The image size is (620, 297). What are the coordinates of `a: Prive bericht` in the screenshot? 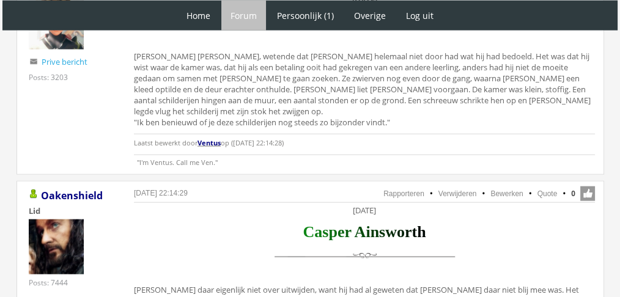 It's located at (64, 62).